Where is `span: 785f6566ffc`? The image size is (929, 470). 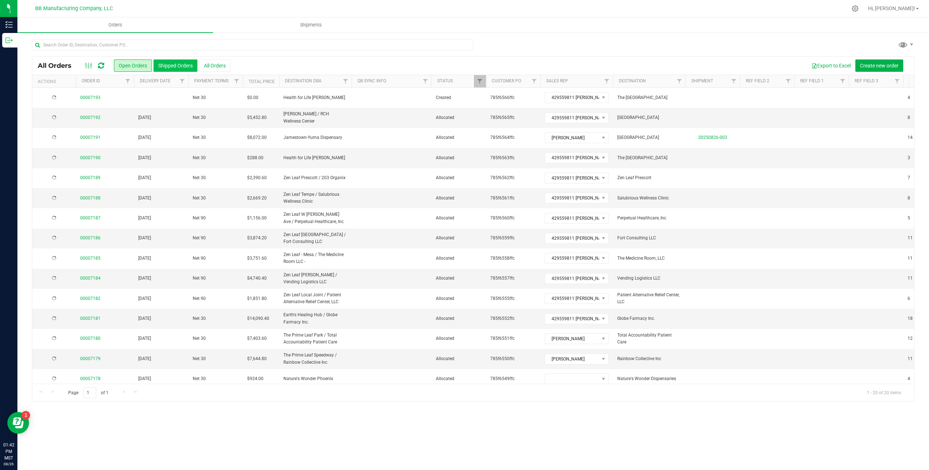
span: 785f6566ffc is located at coordinates (513, 98).